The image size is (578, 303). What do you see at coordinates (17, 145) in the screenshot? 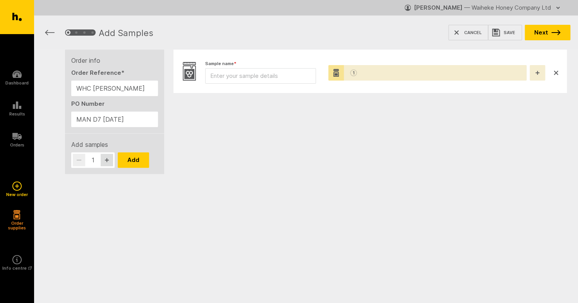
I see `h5: Orders` at bounding box center [17, 145].